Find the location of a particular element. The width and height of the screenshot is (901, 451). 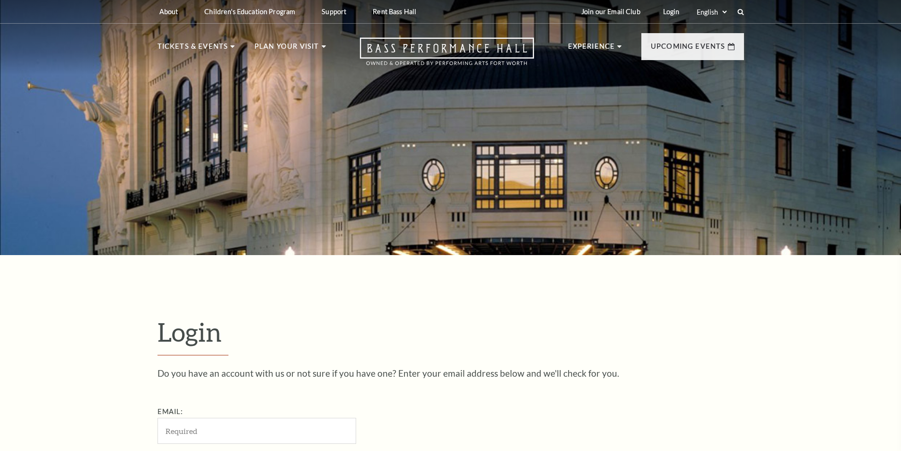

p: Support is located at coordinates (334, 11).